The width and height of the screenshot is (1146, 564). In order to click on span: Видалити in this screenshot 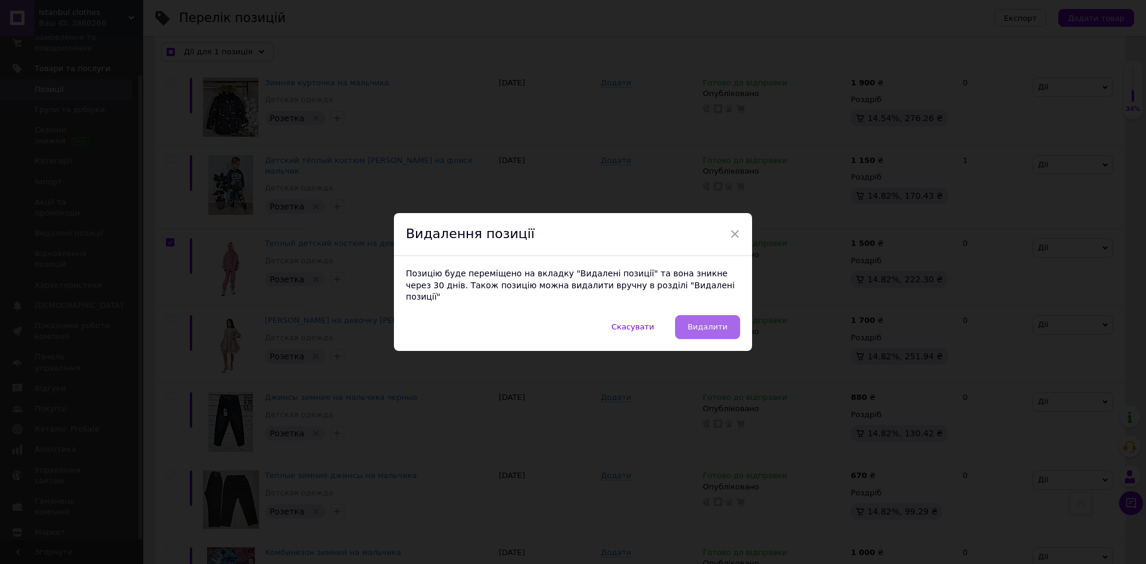, I will do `click(707, 326)`.